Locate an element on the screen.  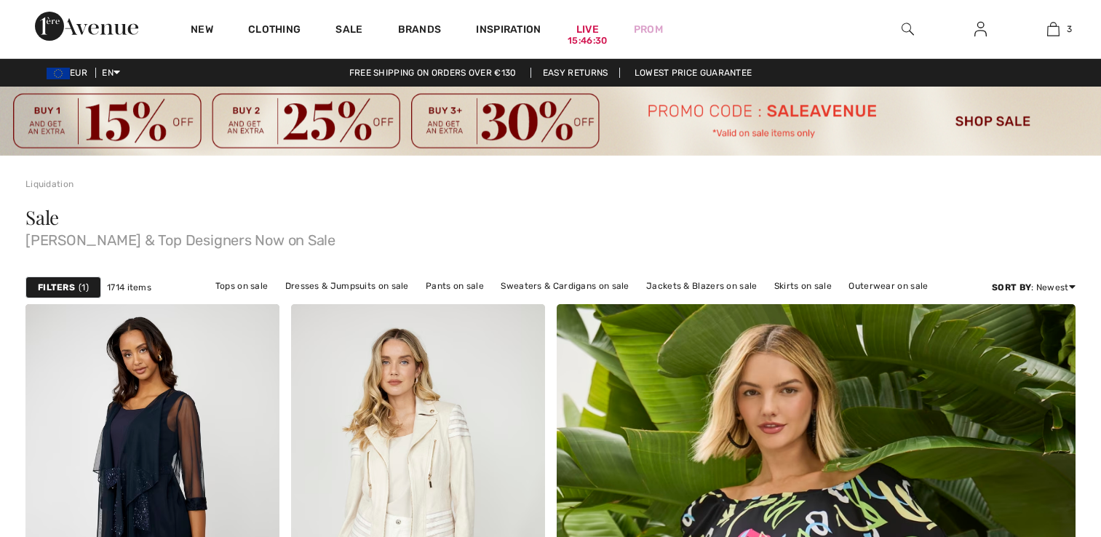
a: Lowest Price Guarantee is located at coordinates (693, 73).